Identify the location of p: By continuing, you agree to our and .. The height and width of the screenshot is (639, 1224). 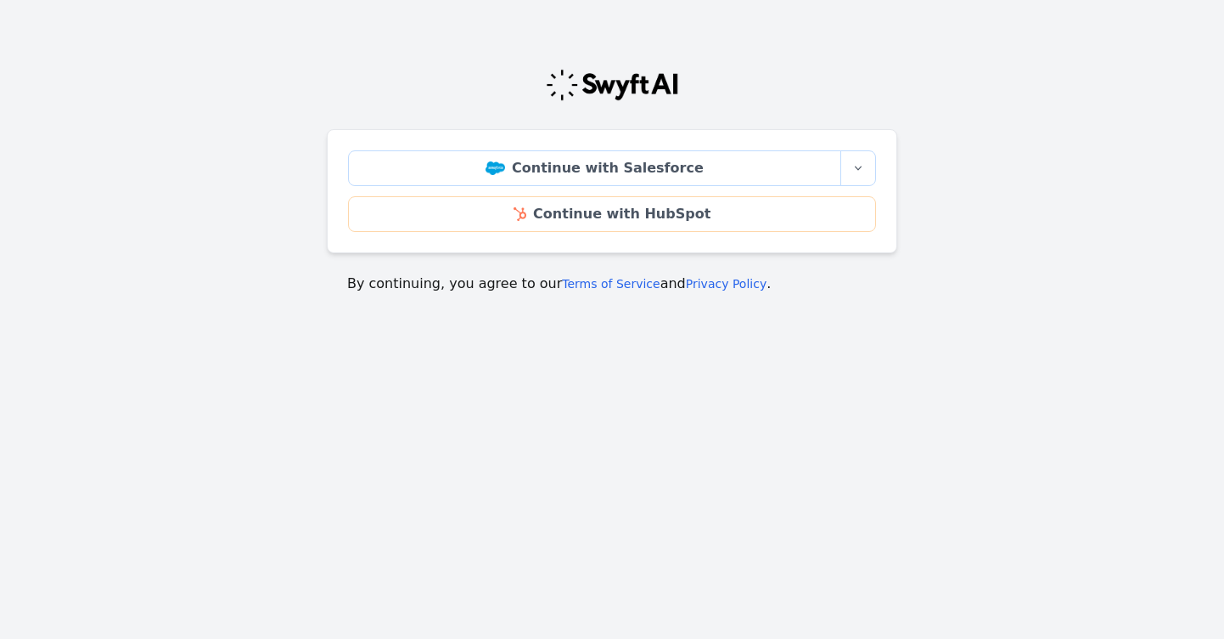
(612, 284).